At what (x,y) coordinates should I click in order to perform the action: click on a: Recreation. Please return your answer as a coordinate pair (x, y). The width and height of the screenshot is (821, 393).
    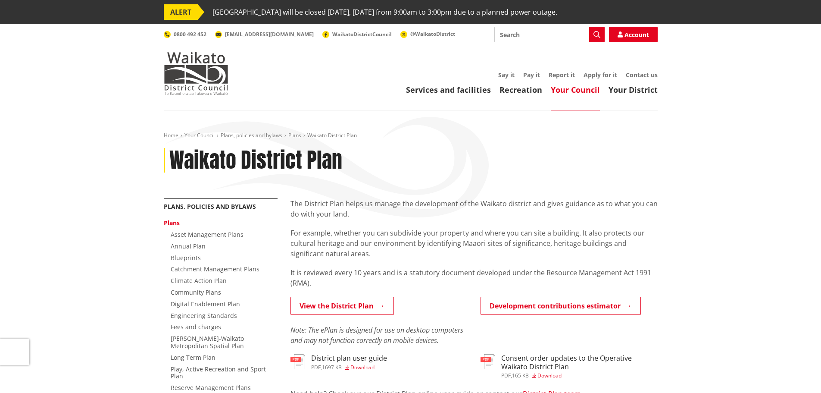
    Looking at the image, I should click on (521, 90).